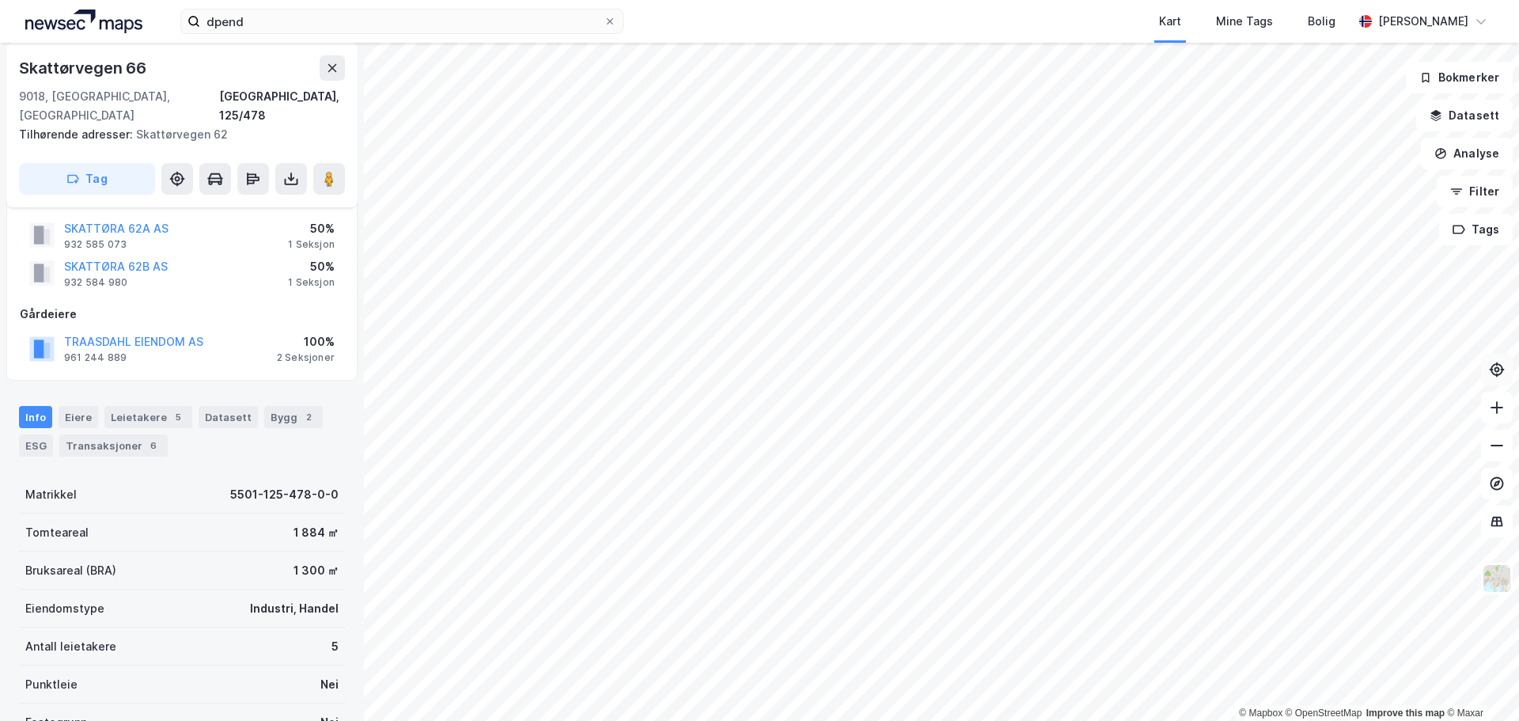  What do you see at coordinates (87, 179) in the screenshot?
I see `button: Tag` at bounding box center [87, 179].